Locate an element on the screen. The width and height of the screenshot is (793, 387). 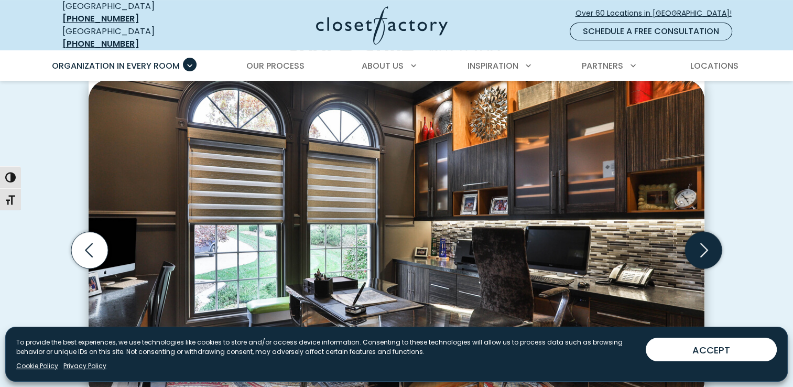
span: Inspiration is located at coordinates (492, 65).